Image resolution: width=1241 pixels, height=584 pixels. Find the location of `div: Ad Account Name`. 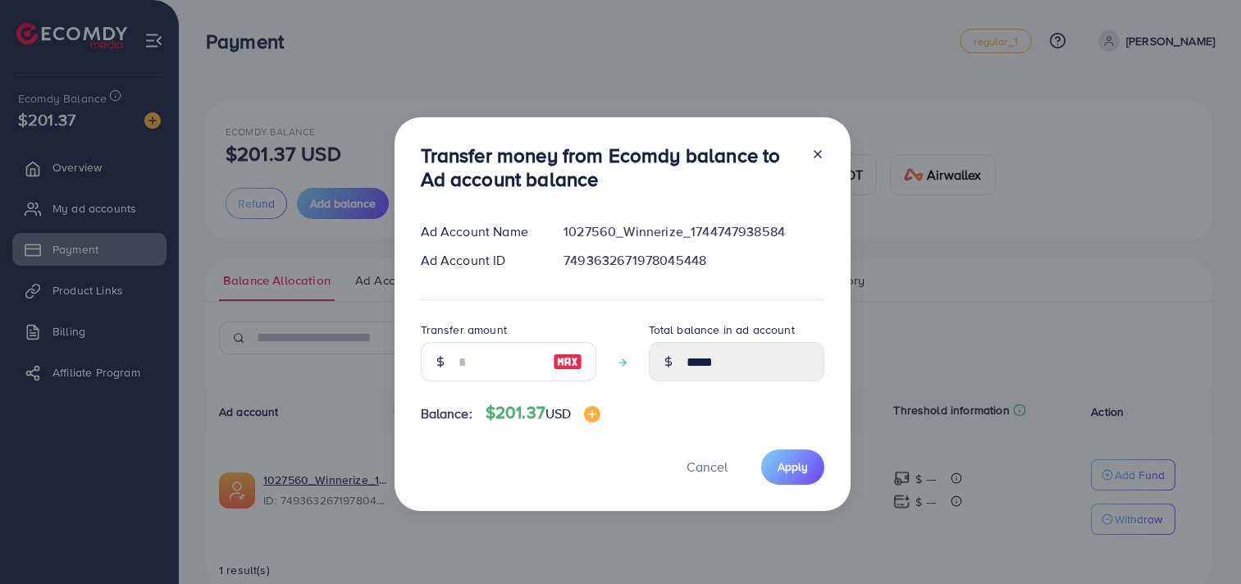

div: Ad Account Name is located at coordinates (479, 231).